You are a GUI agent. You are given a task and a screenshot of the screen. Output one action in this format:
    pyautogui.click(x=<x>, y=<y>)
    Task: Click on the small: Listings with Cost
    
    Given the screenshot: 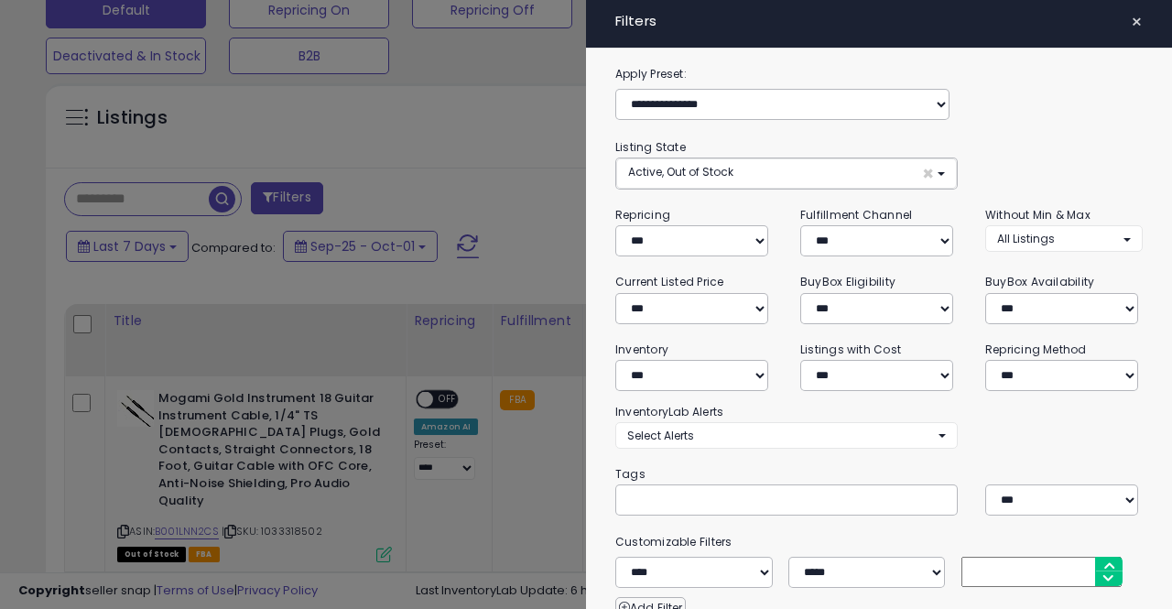 What is the action you would take?
    pyautogui.click(x=851, y=349)
    